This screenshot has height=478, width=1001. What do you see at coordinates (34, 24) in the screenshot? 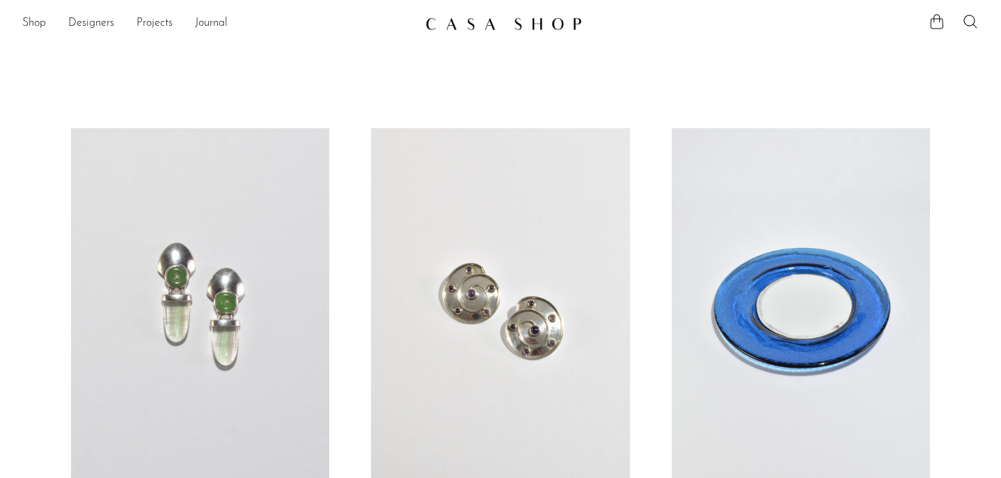
I see `a: Shop` at bounding box center [34, 24].